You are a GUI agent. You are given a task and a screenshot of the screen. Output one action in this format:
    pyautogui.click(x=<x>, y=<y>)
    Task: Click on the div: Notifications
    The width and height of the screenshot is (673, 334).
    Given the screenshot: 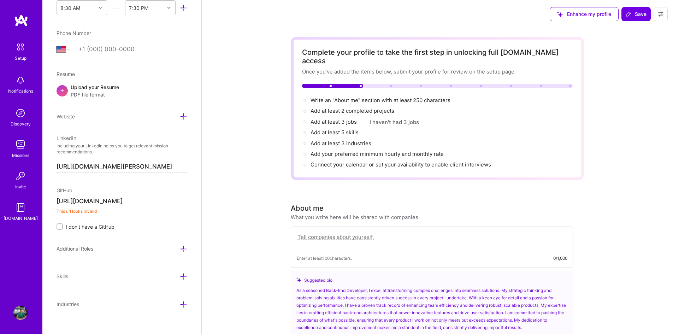 What is the action you would take?
    pyautogui.click(x=20, y=91)
    